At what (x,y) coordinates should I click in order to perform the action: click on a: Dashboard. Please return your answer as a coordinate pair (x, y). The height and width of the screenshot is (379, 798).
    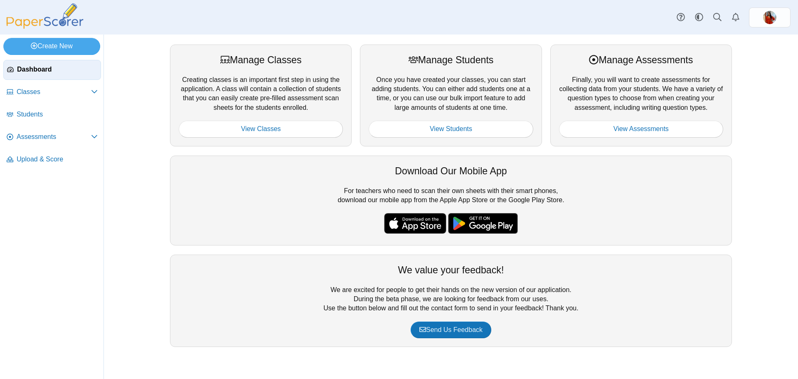
    Looking at the image, I should click on (52, 70).